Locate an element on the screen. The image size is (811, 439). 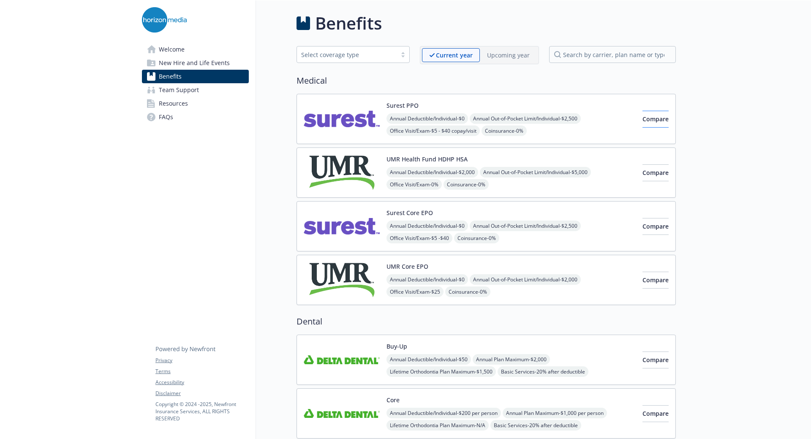
a: Benefits is located at coordinates (195, 76).